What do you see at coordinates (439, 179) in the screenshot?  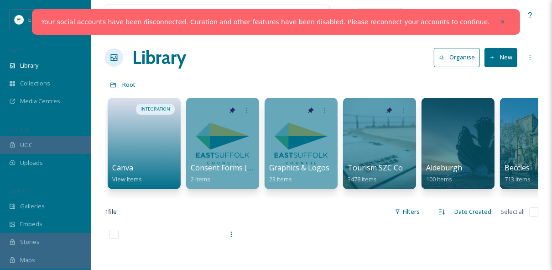 I see `span: 100 items` at bounding box center [439, 179].